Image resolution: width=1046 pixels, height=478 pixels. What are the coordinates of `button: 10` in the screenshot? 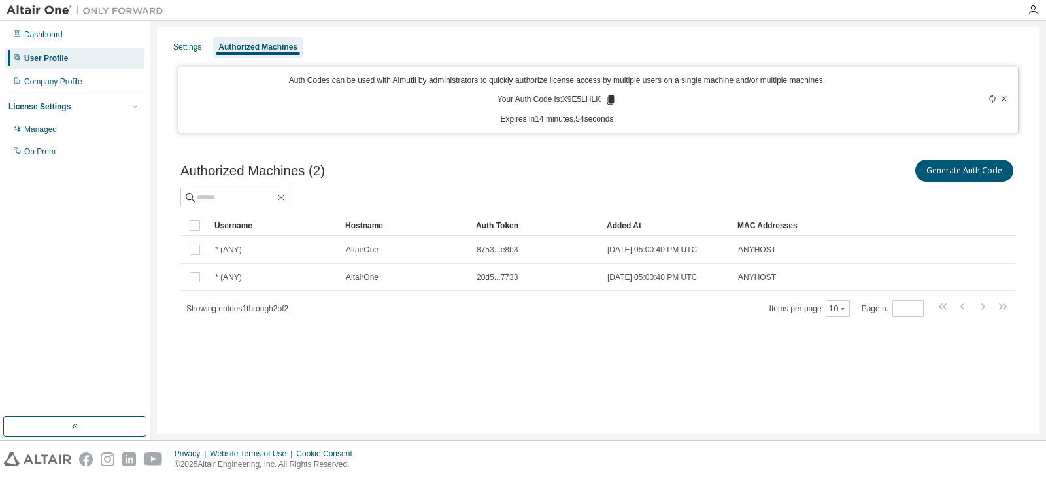 It's located at (837, 308).